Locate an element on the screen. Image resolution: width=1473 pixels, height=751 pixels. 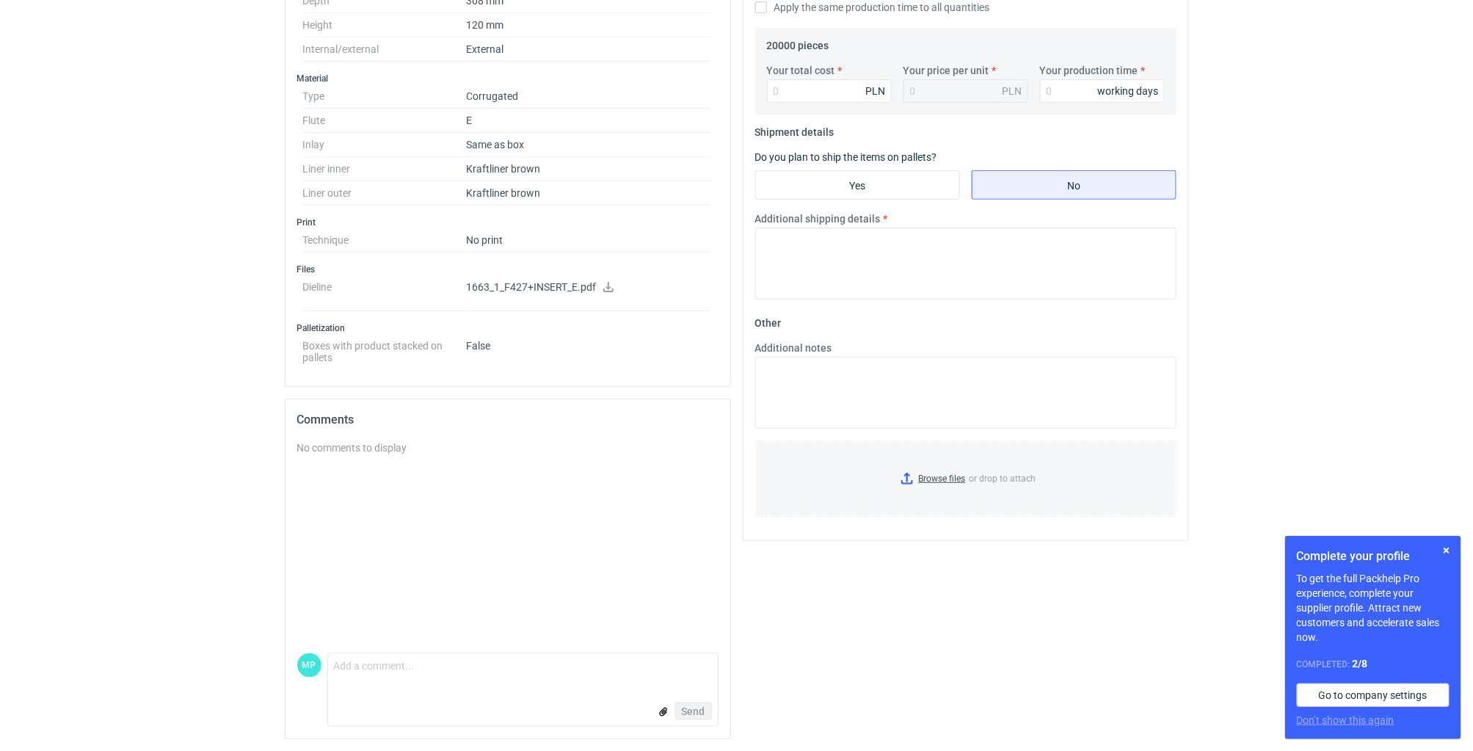
dt: Internal/external is located at coordinates (385, 49).